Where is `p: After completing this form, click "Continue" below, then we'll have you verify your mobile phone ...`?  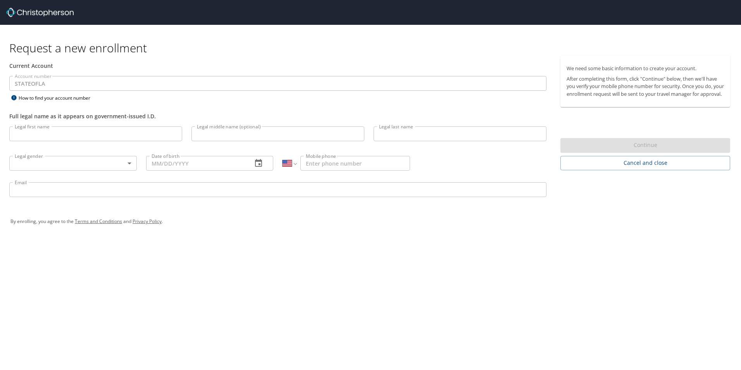
p: After completing this form, click "Continue" below, then we'll have you verify your mobile phone ... is located at coordinates (645, 86).